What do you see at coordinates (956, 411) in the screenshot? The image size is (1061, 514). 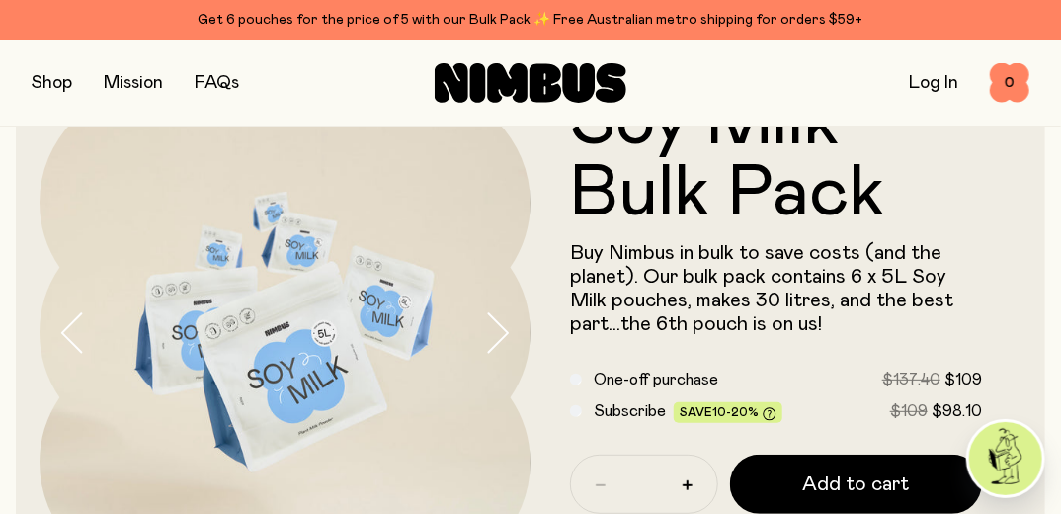 I see `span: $98.10` at bounding box center [956, 411].